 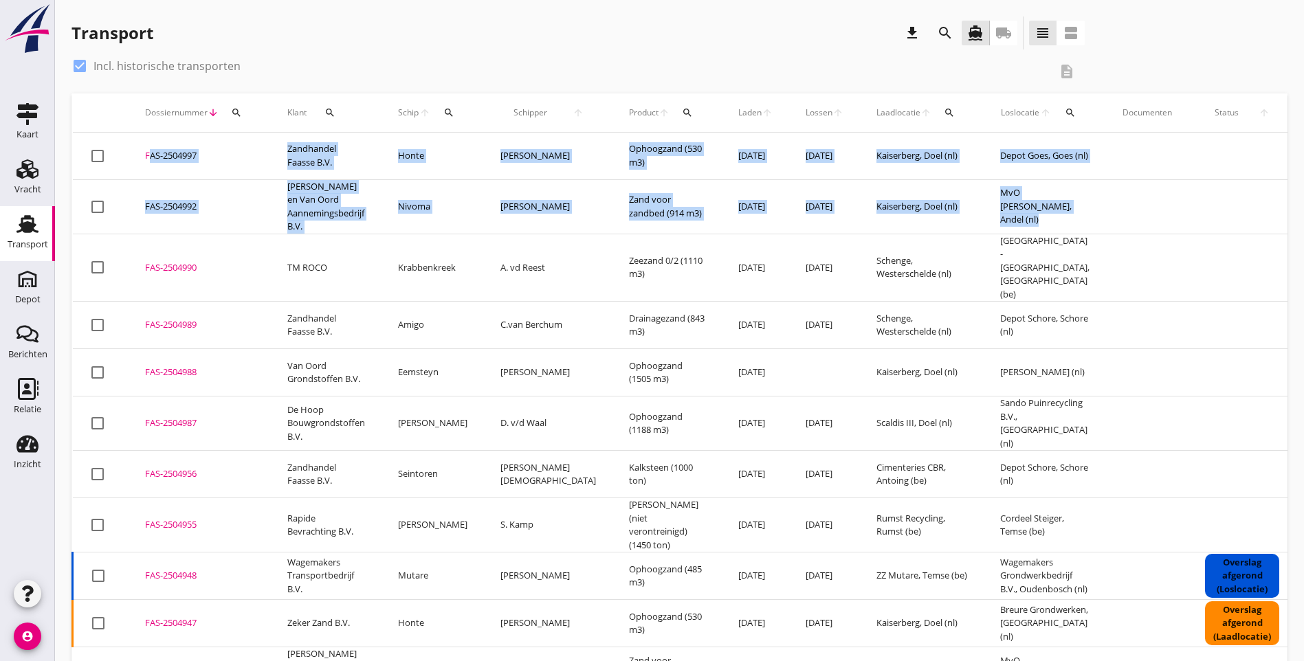 I want to click on td: Zand voor zandbed (914 m3), so click(x=667, y=206).